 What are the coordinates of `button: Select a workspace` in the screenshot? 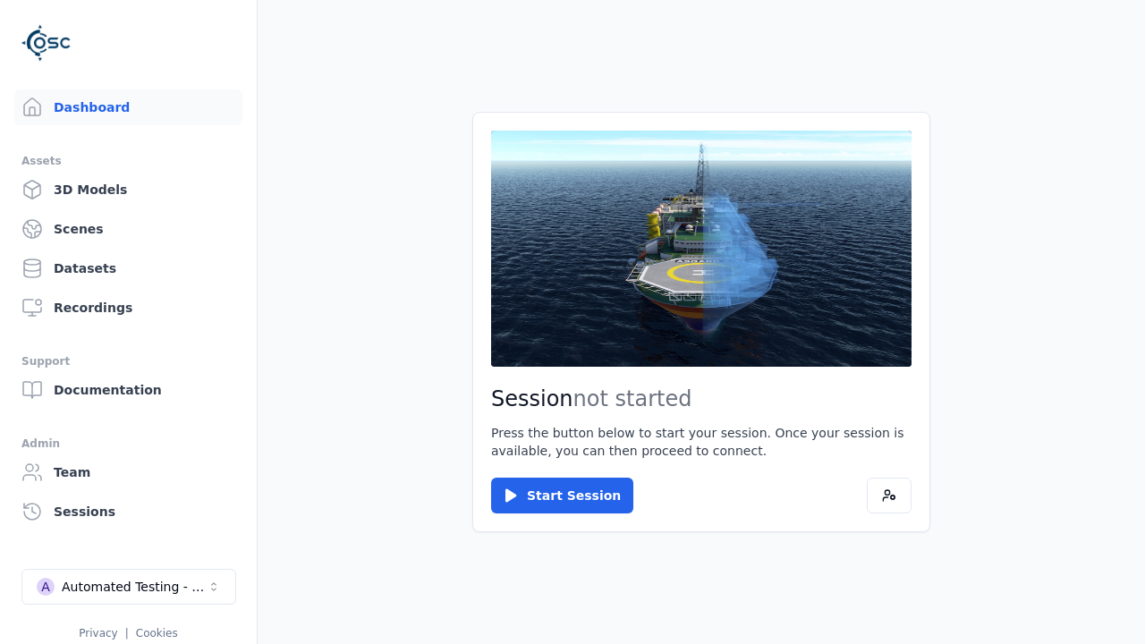 It's located at (129, 587).